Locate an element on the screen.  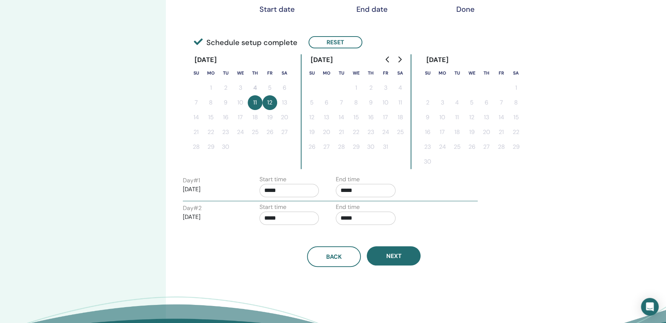
div: End date is located at coordinates (372, 9).